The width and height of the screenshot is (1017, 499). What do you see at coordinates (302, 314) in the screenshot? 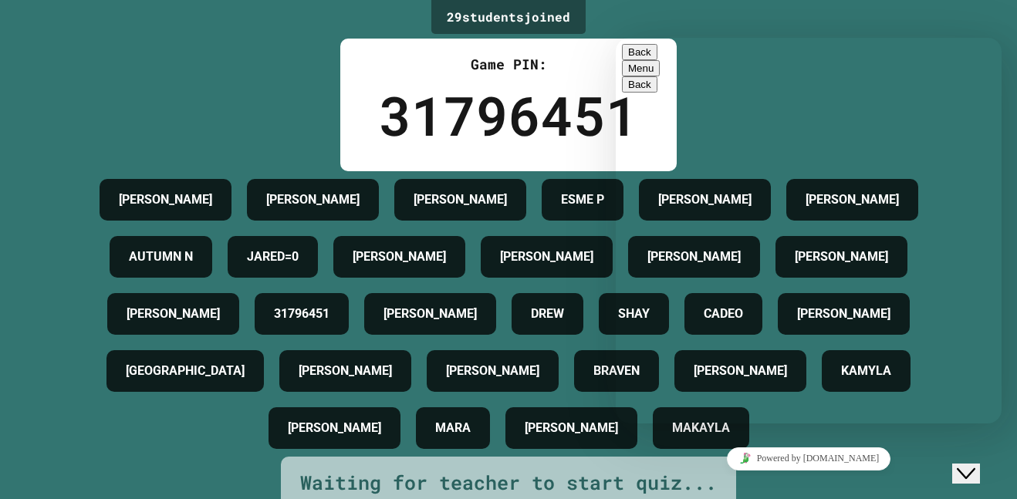
I see `h4: 31796451` at bounding box center [302, 314].